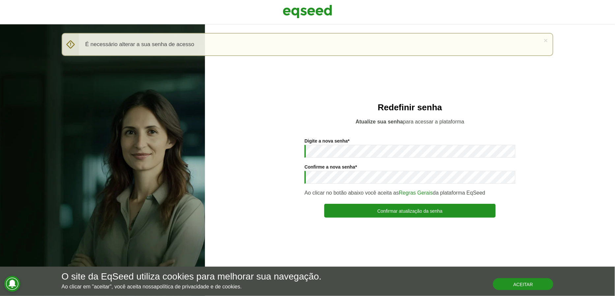 The width and height of the screenshot is (615, 296). What do you see at coordinates (308, 12) in the screenshot?
I see `img: EqSeed Logo` at bounding box center [308, 12].